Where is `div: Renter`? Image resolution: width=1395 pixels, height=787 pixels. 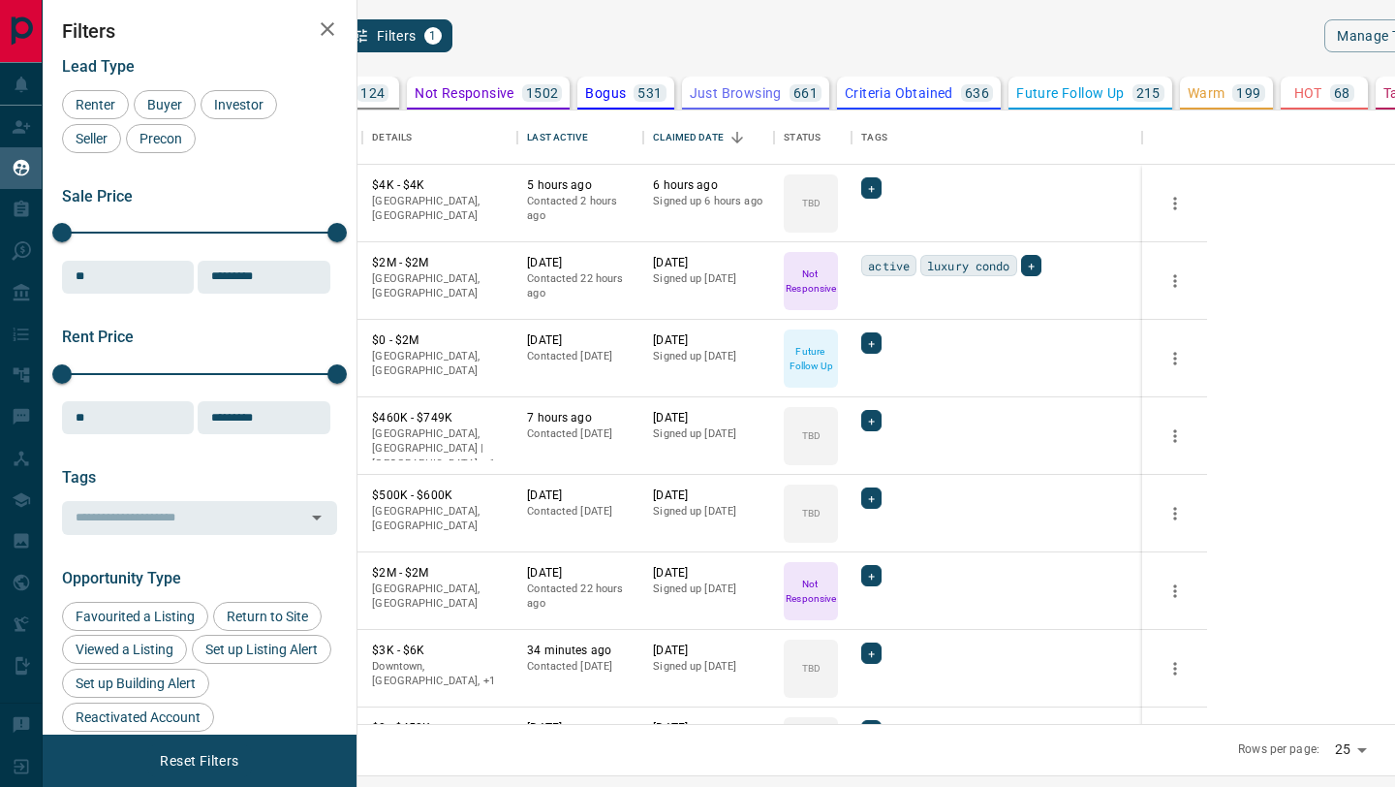
div: Renter is located at coordinates (95, 105).